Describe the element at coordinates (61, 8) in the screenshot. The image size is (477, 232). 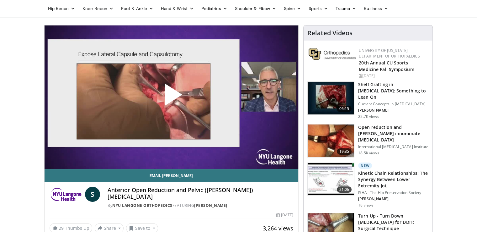
I see `a: Hip Recon` at that location.